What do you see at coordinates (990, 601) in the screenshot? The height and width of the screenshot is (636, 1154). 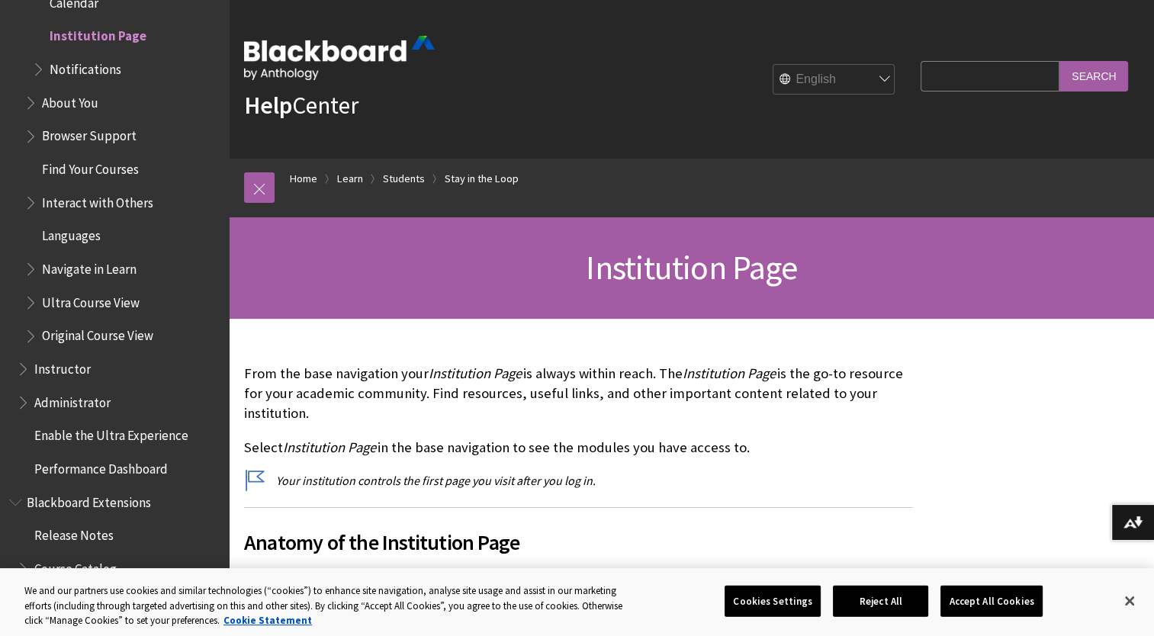 I see `button: Accept All Cookies` at bounding box center [990, 601].